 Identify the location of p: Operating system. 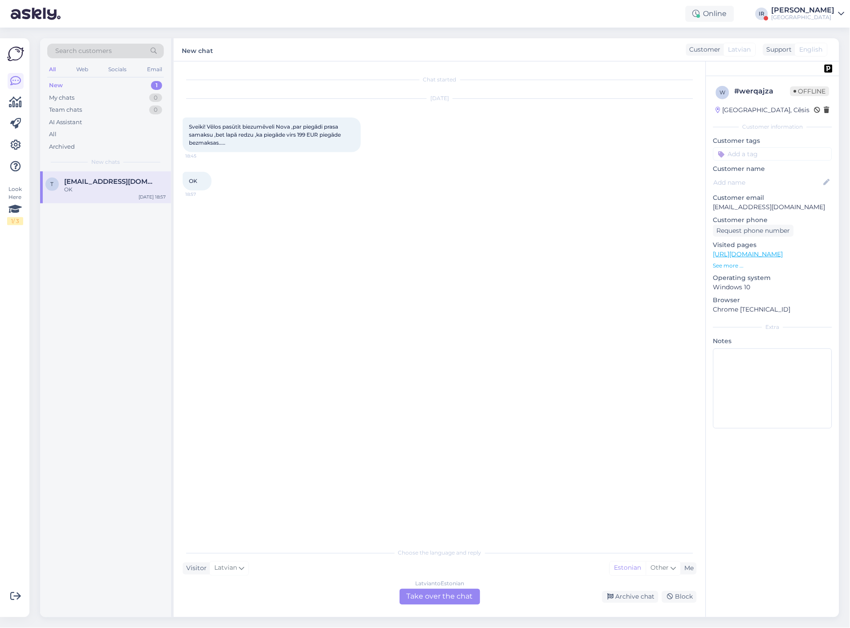
(772, 278).